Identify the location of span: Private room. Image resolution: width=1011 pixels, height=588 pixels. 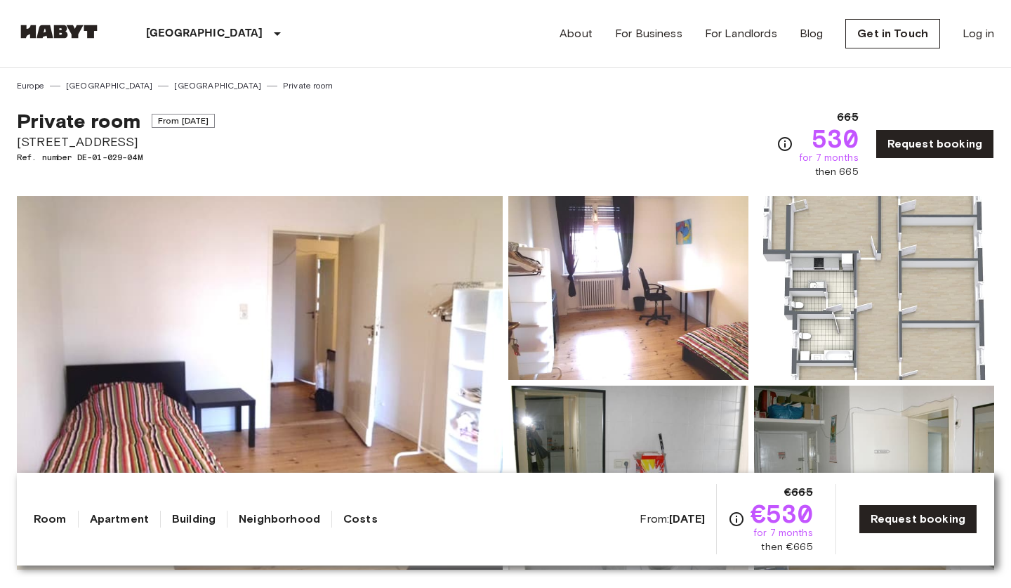
(79, 121).